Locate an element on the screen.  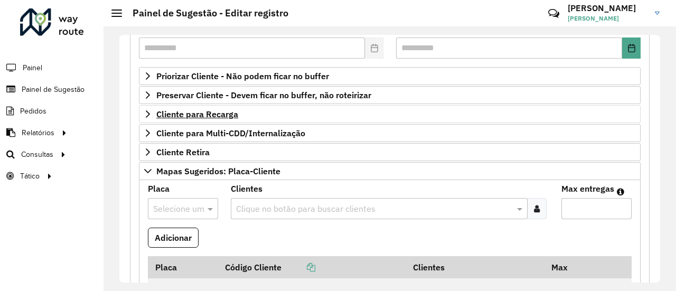
button: Choose Date is located at coordinates (631, 48).